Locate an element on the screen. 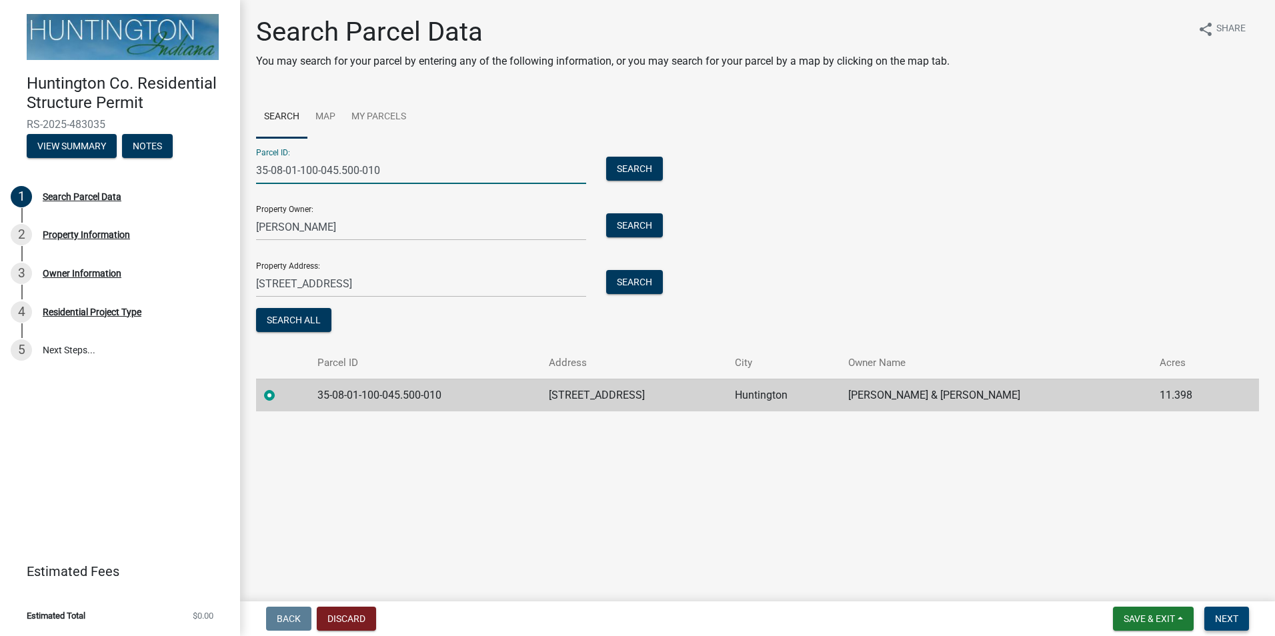 The image size is (1275, 636). button: shareShare is located at coordinates (1222, 29).